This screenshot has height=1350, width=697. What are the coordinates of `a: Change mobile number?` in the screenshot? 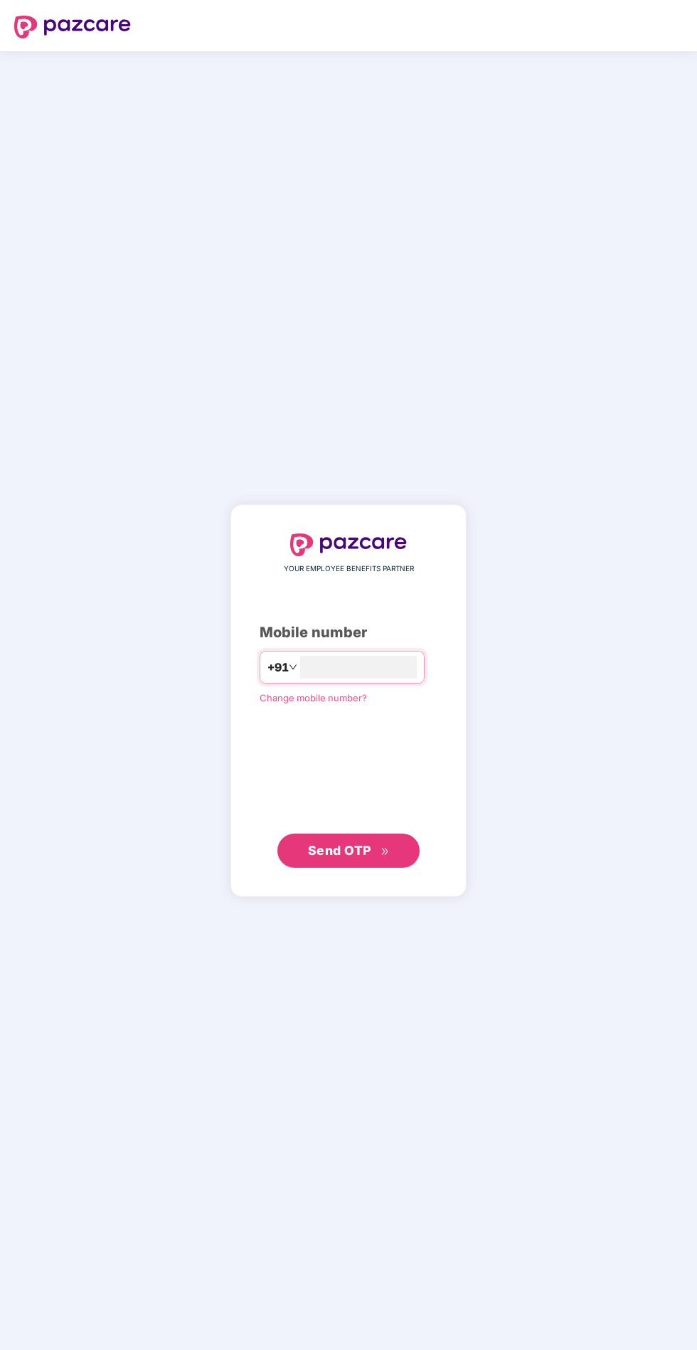 It's located at (313, 698).